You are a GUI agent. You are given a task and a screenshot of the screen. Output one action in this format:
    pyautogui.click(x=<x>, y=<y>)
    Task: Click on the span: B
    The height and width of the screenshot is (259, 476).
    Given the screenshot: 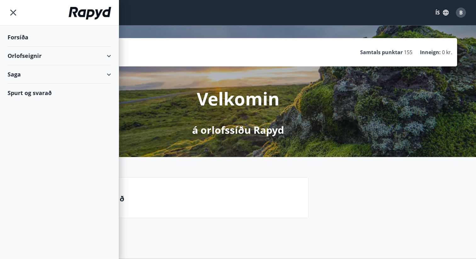 What is the action you would take?
    pyautogui.click(x=461, y=13)
    